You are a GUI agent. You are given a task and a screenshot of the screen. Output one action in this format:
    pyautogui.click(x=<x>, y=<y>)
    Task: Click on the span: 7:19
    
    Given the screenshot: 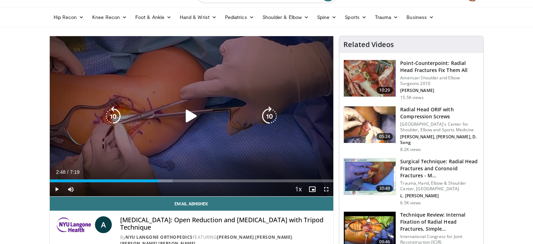 What is the action you would take?
    pyautogui.click(x=75, y=172)
    